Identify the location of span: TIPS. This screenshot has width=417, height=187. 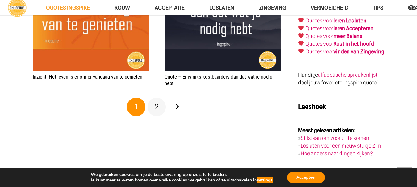
(378, 8).